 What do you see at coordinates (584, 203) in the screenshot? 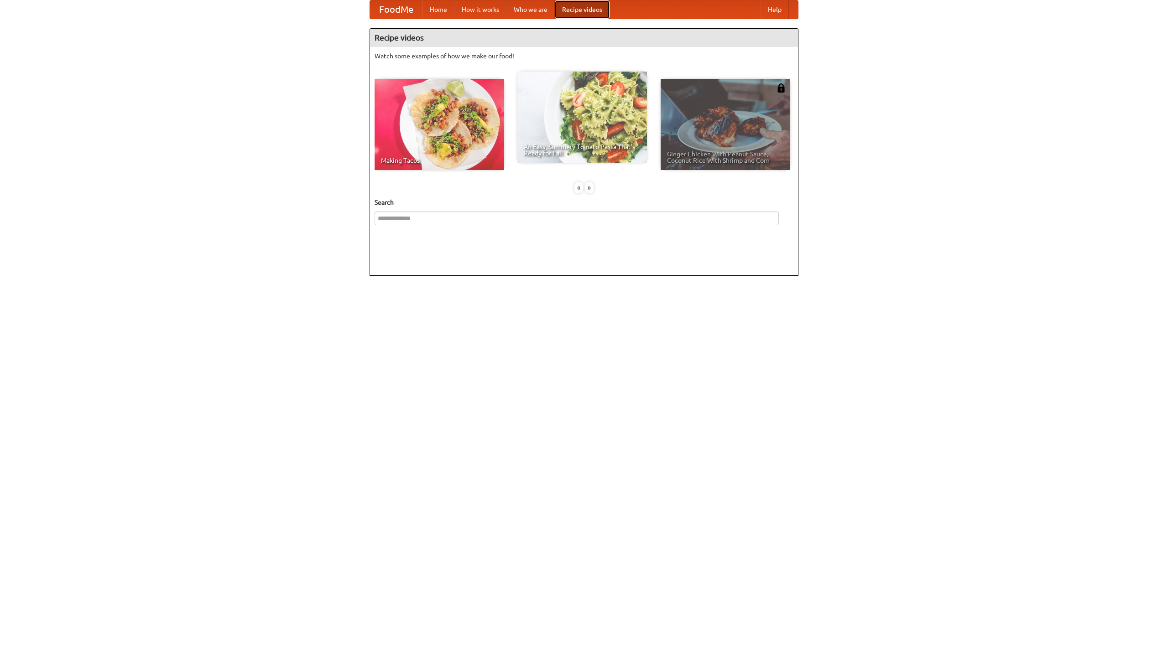
I see `h5: Search` at bounding box center [584, 203].